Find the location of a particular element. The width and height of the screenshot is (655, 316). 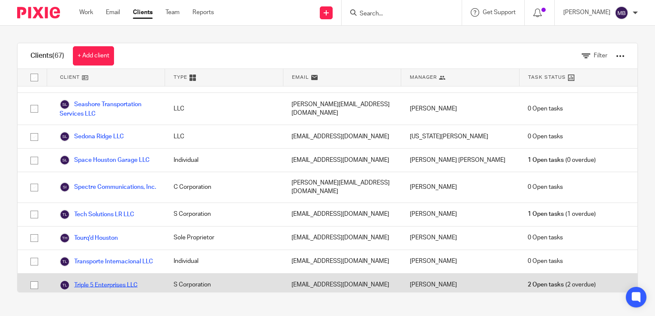

span: (1 overdue) is located at coordinates (562, 214).